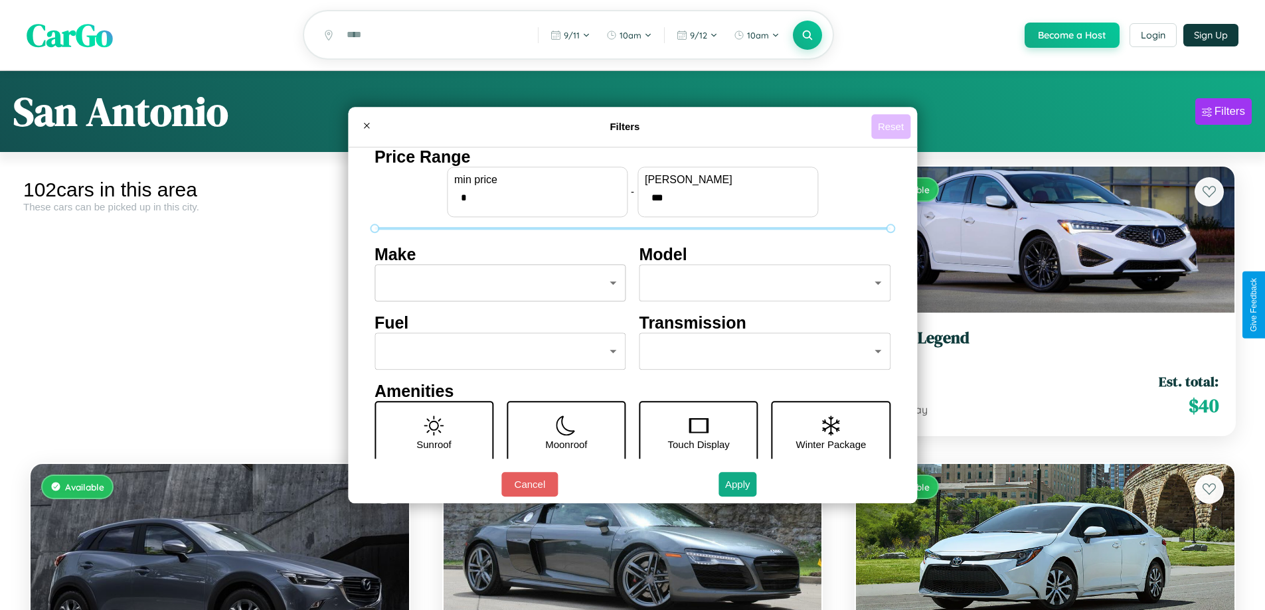 The height and width of the screenshot is (610, 1265). I want to click on button: Sign Up, so click(1211, 35).